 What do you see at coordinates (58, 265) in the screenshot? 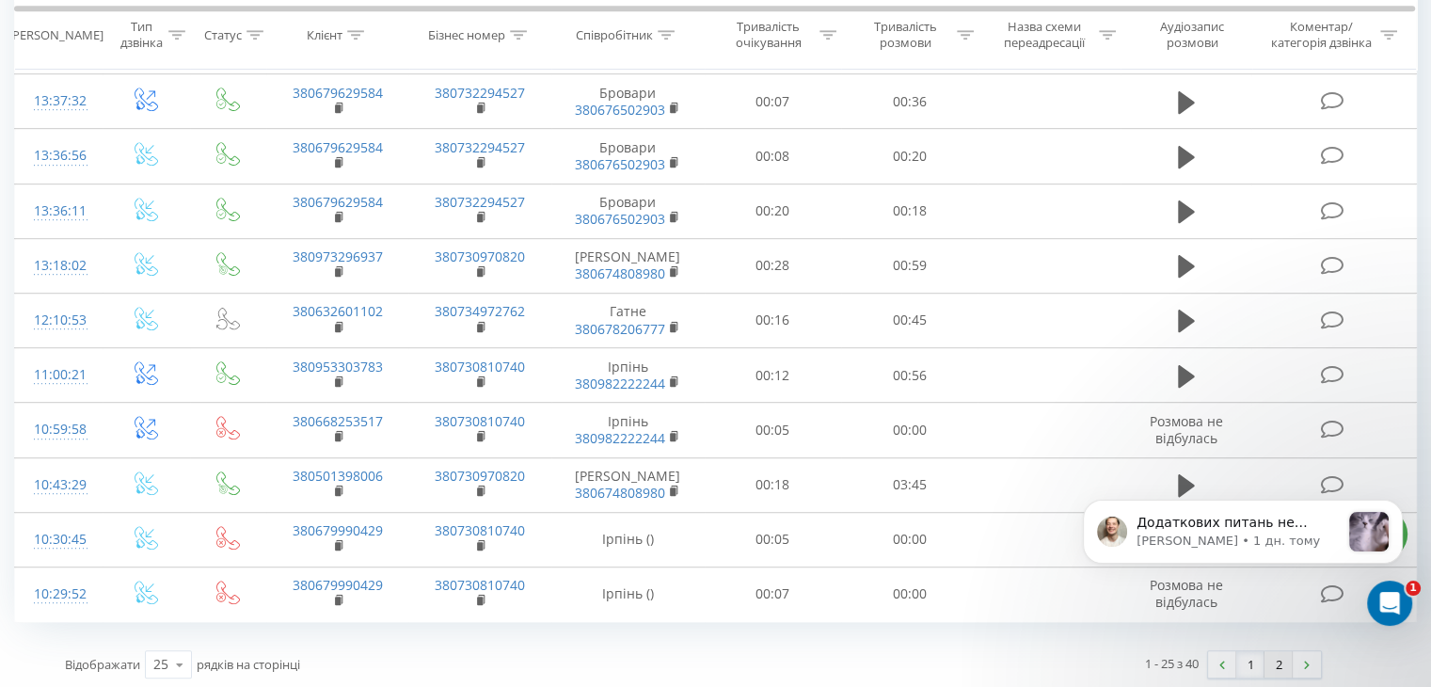
I see `div: 13:18:02` at bounding box center [58, 265].